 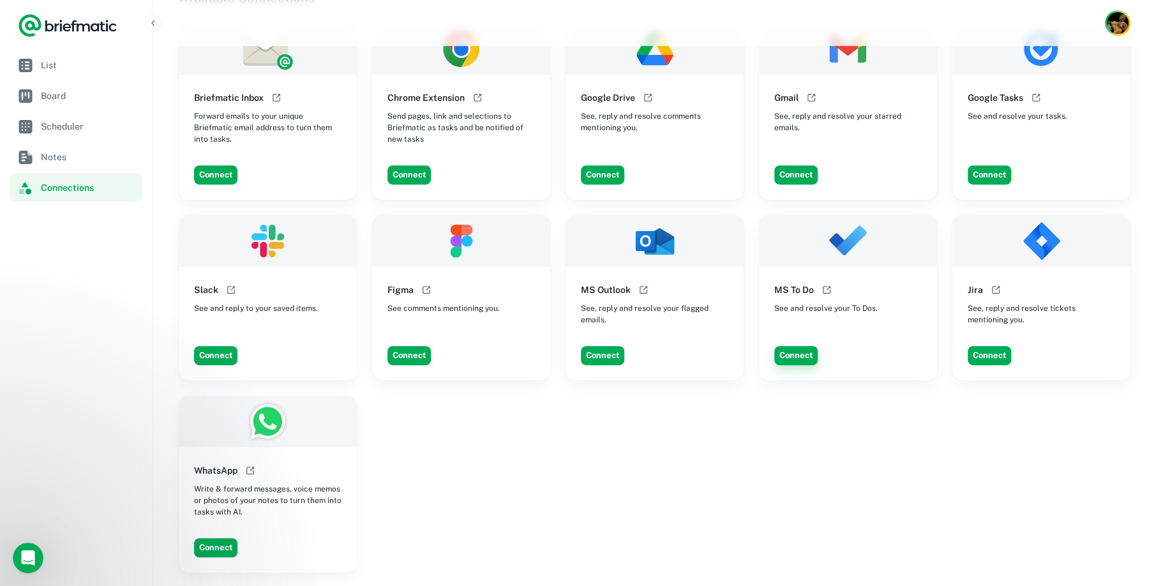 I want to click on a: Connections, so click(x=76, y=188).